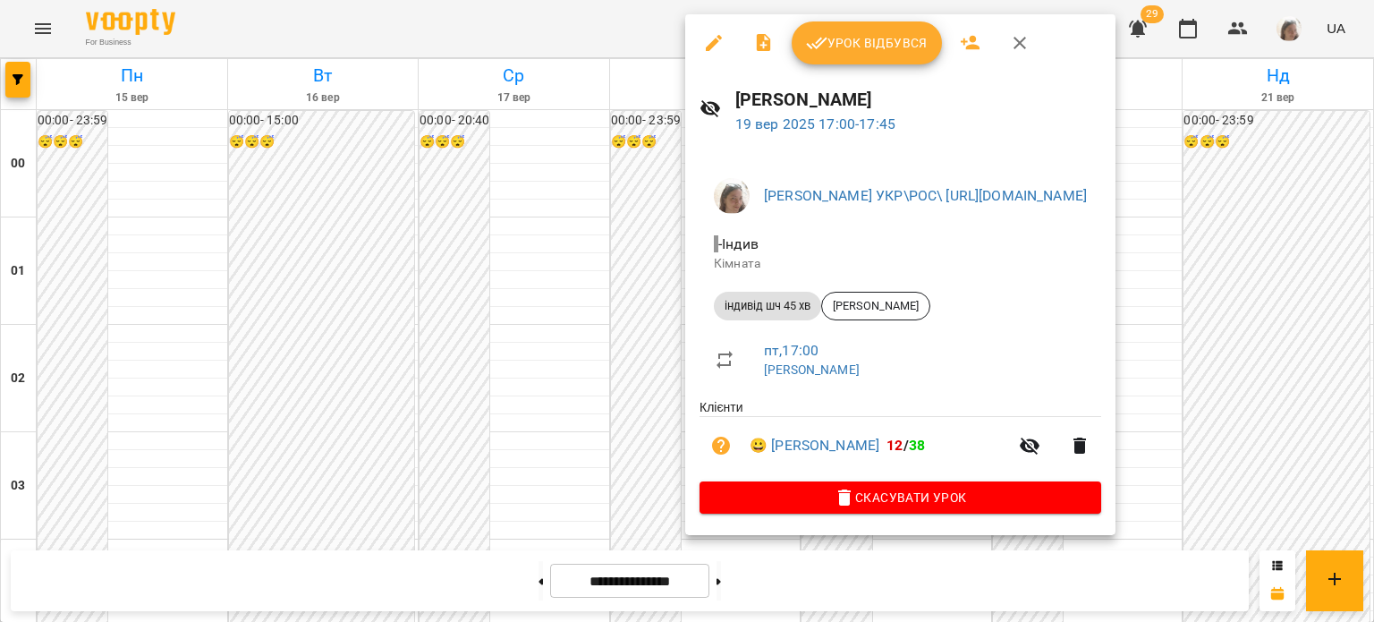 The width and height of the screenshot is (1374, 622). What do you see at coordinates (894, 445) in the screenshot?
I see `span: 12` at bounding box center [894, 445].